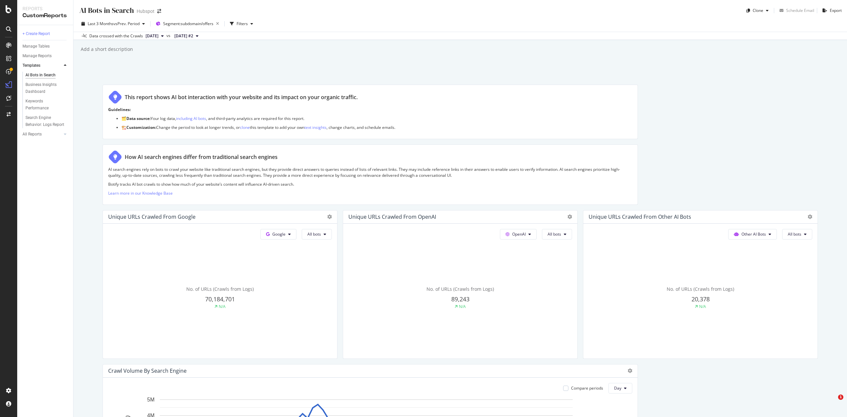 The height and width of the screenshot is (417, 847). What do you see at coordinates (392, 217) in the screenshot?
I see `div: Unique URLs Crawled from OpenAI` at bounding box center [392, 217].